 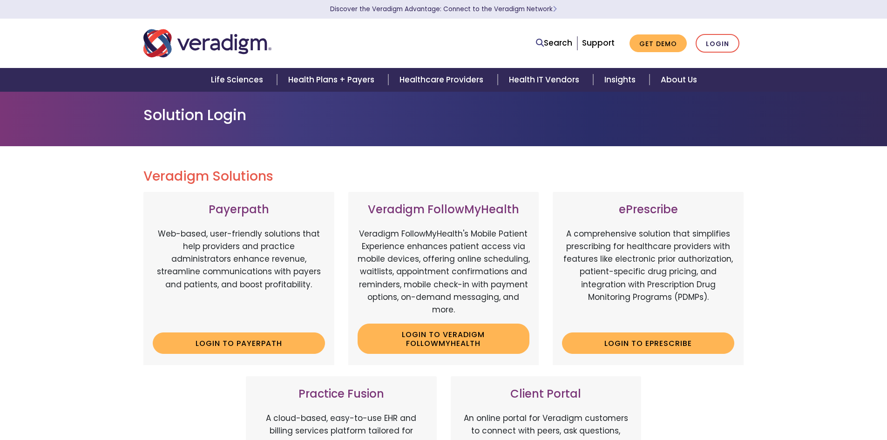 What do you see at coordinates (443, 80) in the screenshot?
I see `a: Healthcare Providers` at bounding box center [443, 80].